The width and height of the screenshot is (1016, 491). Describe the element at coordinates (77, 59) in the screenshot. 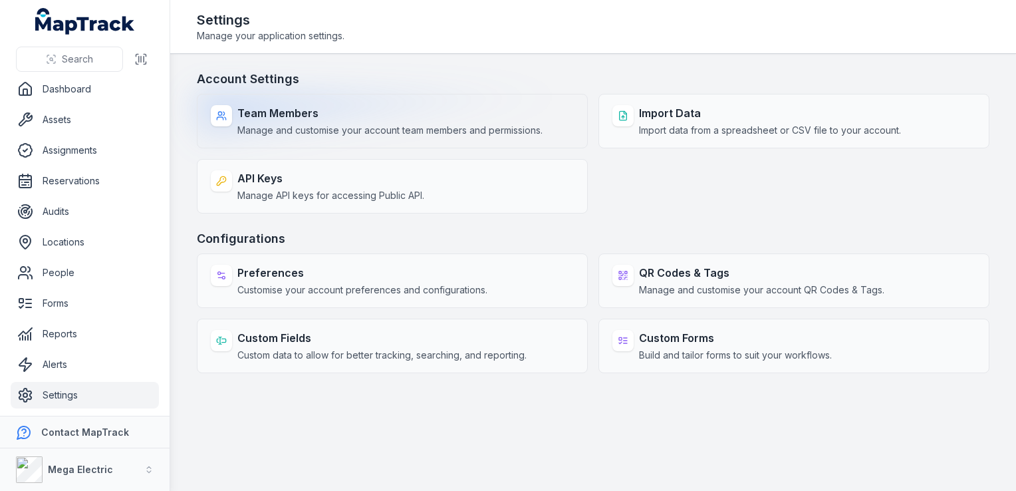

I see `span: Search` at that location.